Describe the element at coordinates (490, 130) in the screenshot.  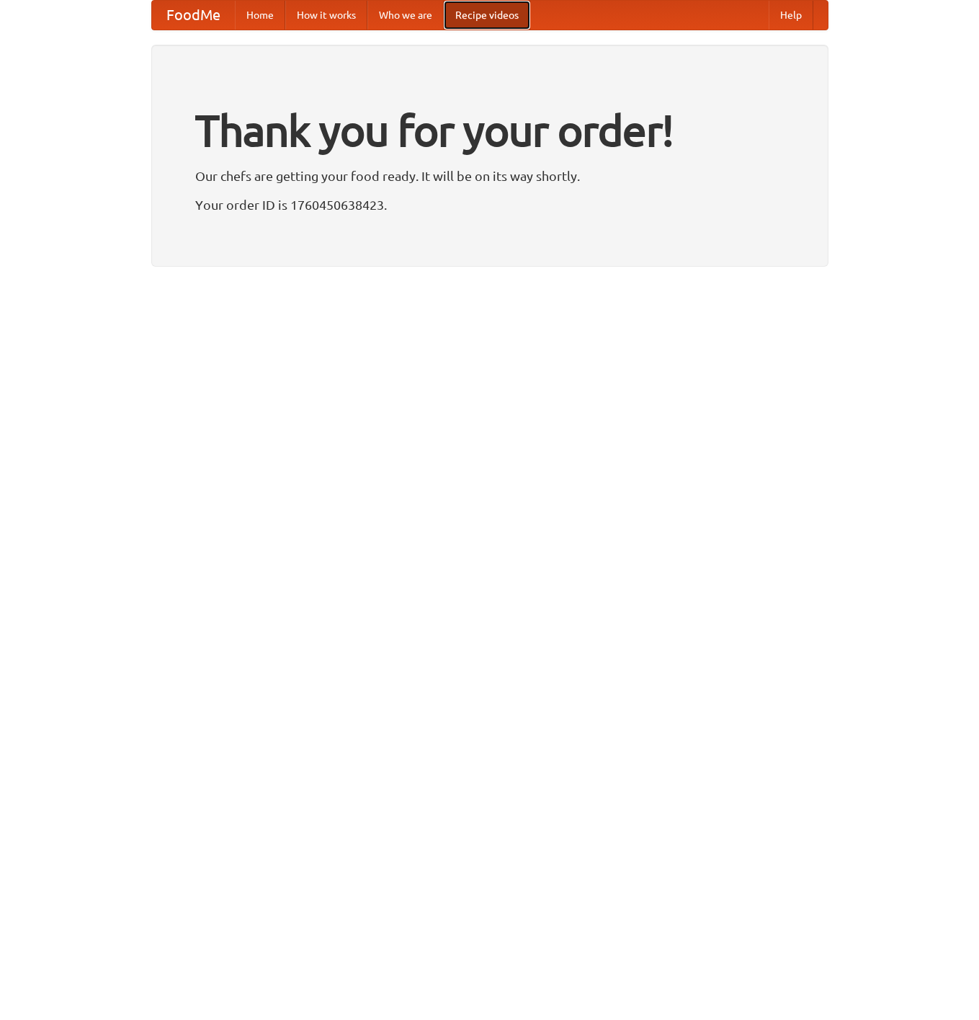
I see `h1: Thank you for your order!` at that location.